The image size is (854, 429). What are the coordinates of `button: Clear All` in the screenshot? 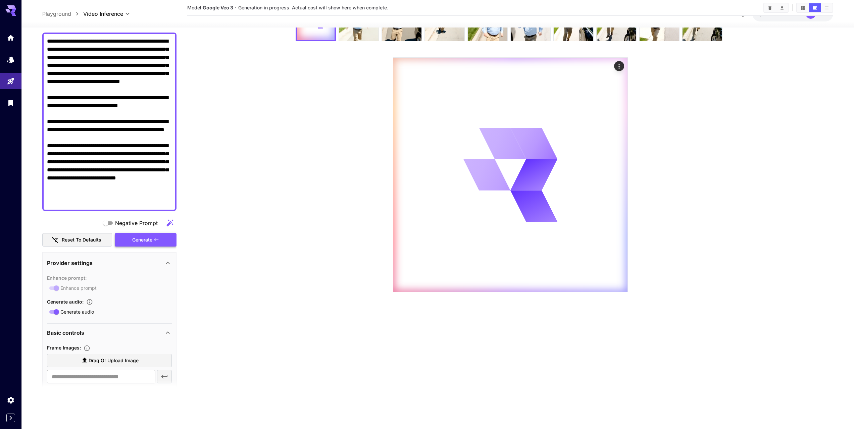 It's located at (770, 8).